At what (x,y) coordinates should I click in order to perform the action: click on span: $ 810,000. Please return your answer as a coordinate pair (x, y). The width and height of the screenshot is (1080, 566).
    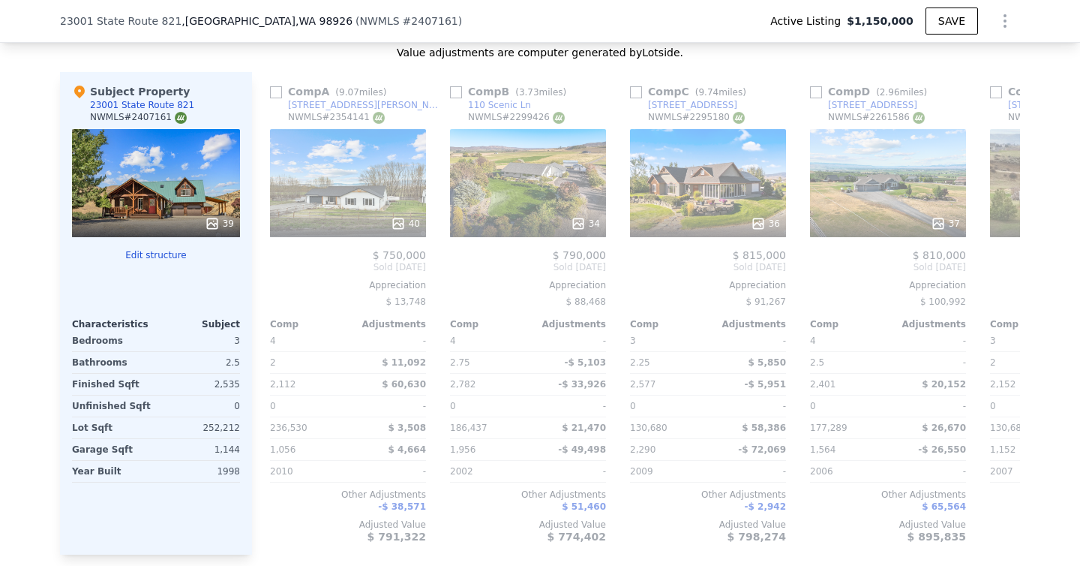
    Looking at the image, I should click on (939, 255).